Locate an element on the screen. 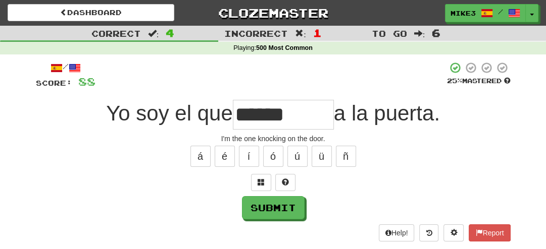  span: Correct is located at coordinates (116, 33).